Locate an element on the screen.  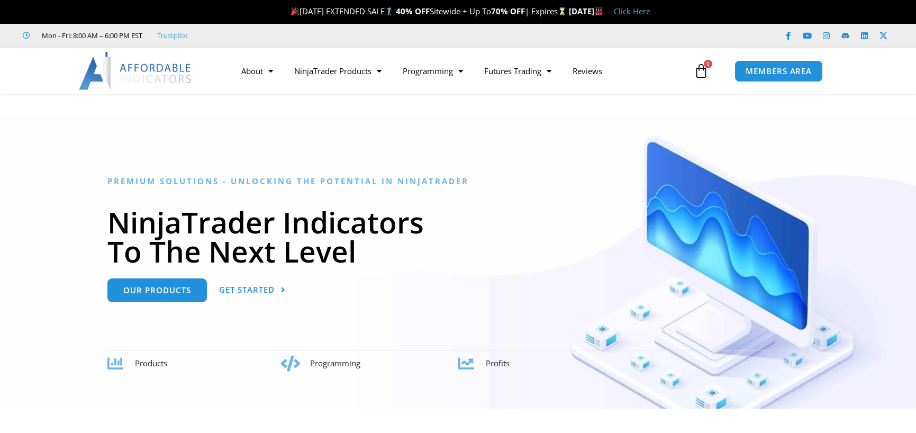
a: Programming is located at coordinates (433, 71).